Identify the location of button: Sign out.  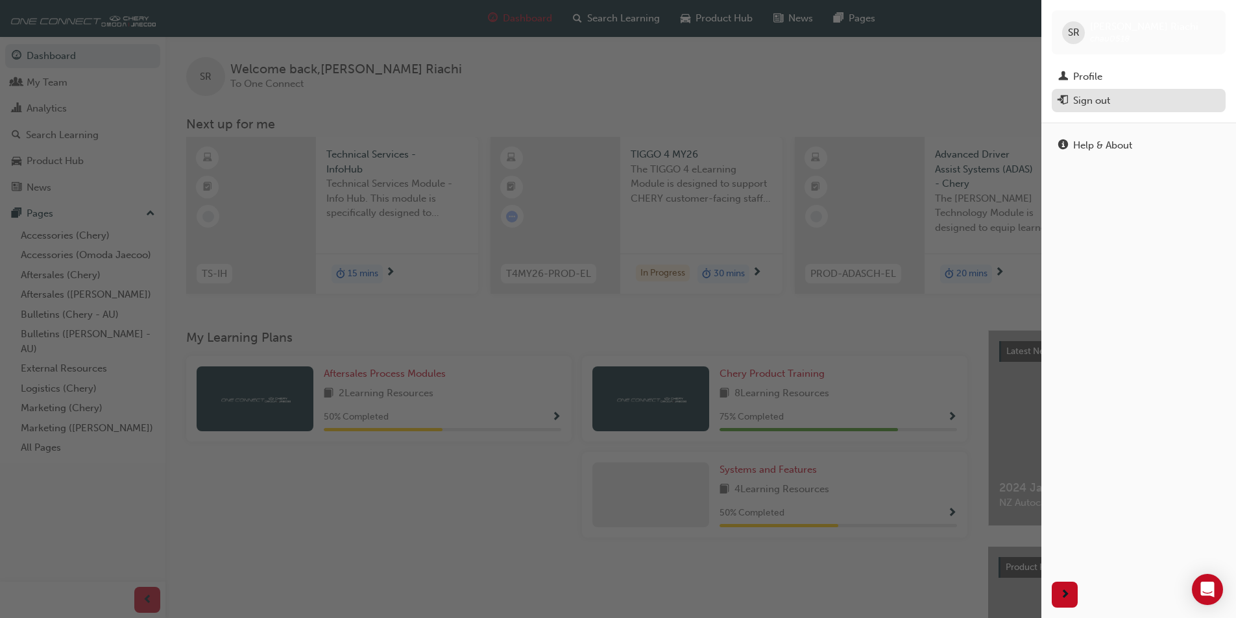
(1139, 101).